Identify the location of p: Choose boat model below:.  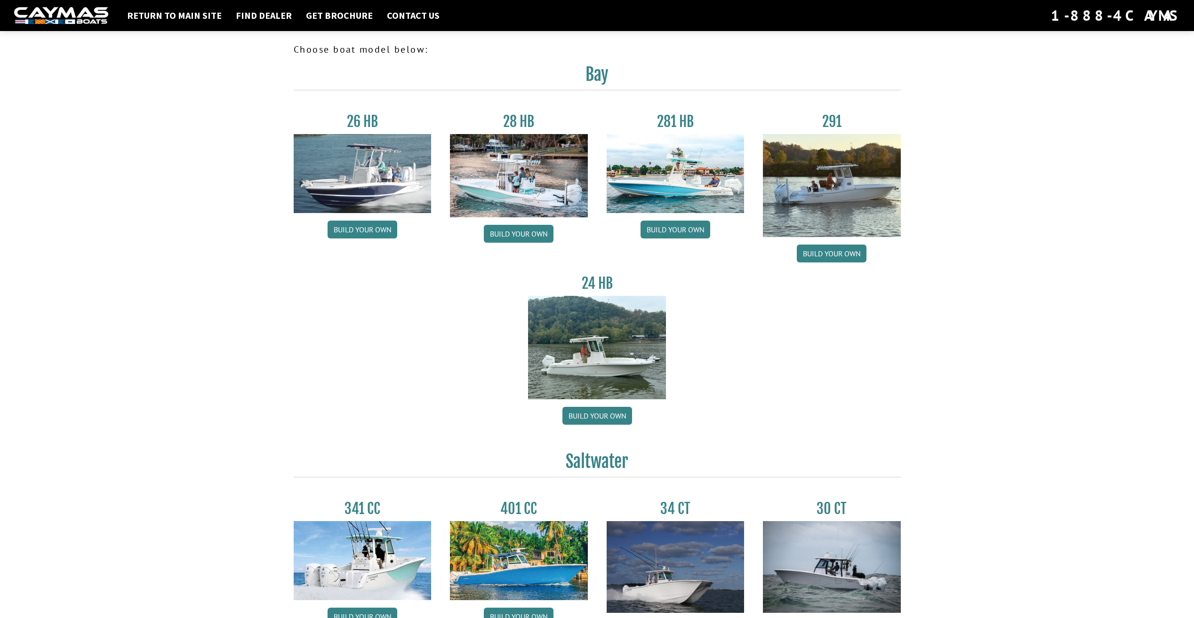
(597, 49).